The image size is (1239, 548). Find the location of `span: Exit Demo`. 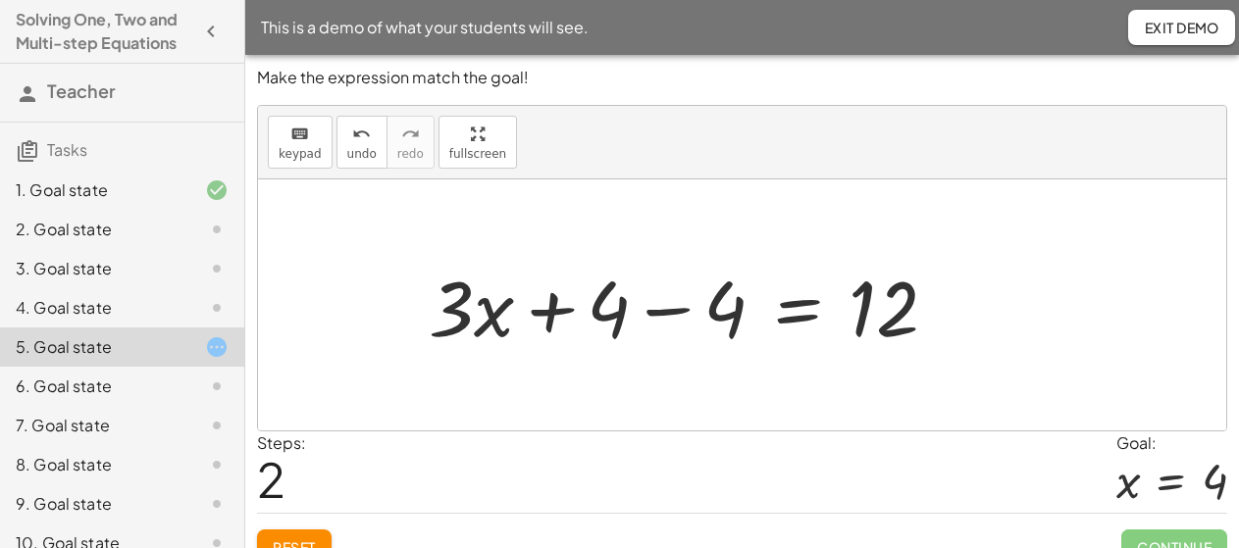

span: Exit Demo is located at coordinates (1181, 27).